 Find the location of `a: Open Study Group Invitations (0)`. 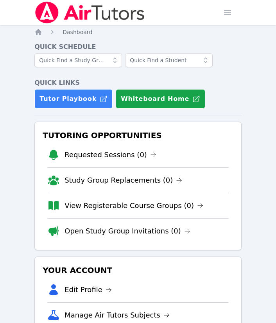

a: Open Study Group Invitations (0) is located at coordinates (127, 231).